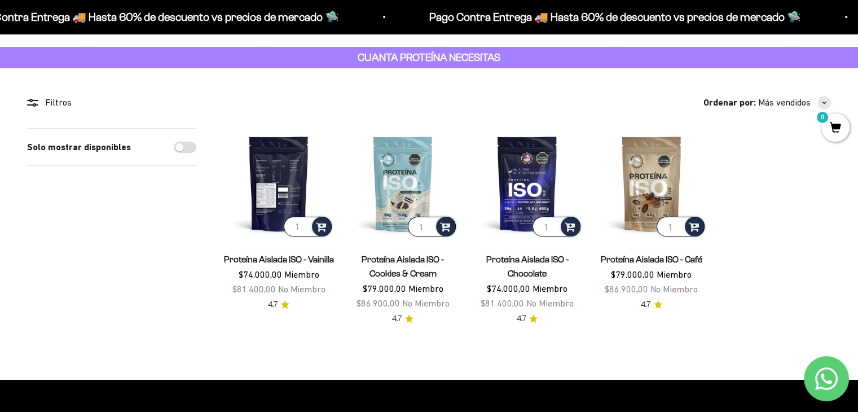  What do you see at coordinates (403, 266) in the screenshot?
I see `a: Proteína Aislada ISO - Cookies & Cream` at bounding box center [403, 266].